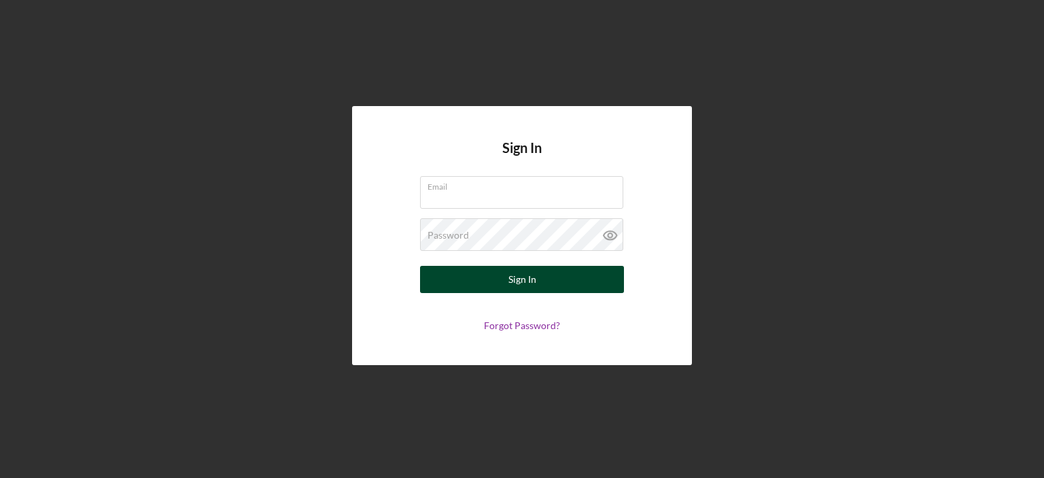  What do you see at coordinates (525, 184) in the screenshot?
I see `label: Email` at bounding box center [525, 184].